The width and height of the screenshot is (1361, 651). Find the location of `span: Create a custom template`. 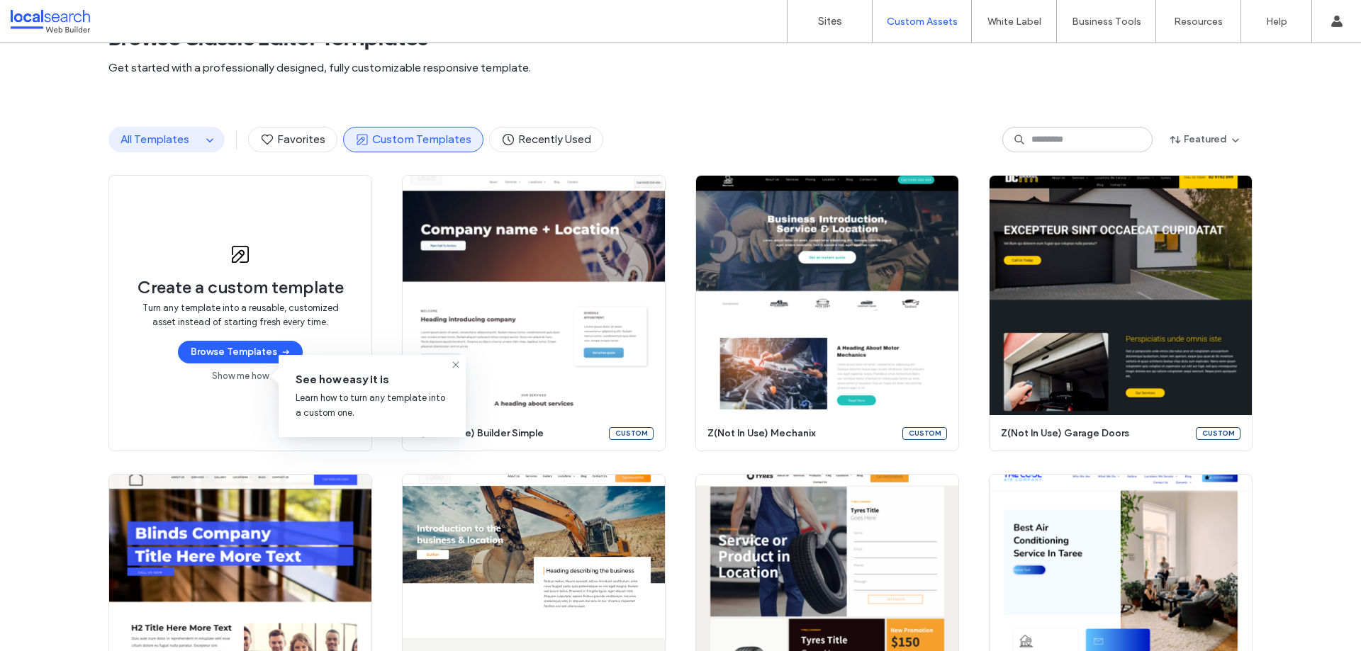

span: Create a custom template is located at coordinates (240, 288).